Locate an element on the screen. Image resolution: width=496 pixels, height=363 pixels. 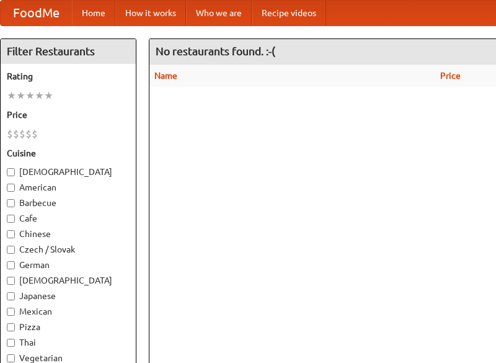
input: Vegetarian is located at coordinates (11, 358).